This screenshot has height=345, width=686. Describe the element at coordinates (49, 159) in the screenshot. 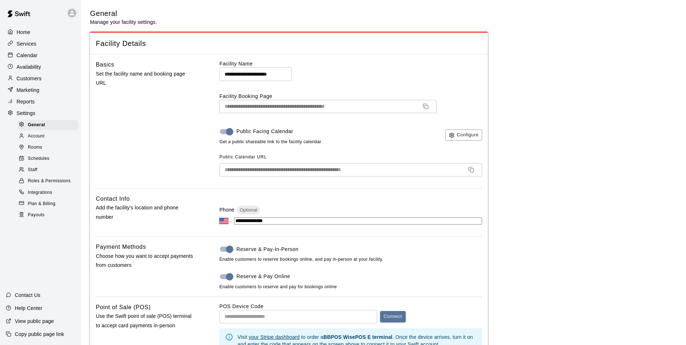

I see `a: Schedules` at that location.